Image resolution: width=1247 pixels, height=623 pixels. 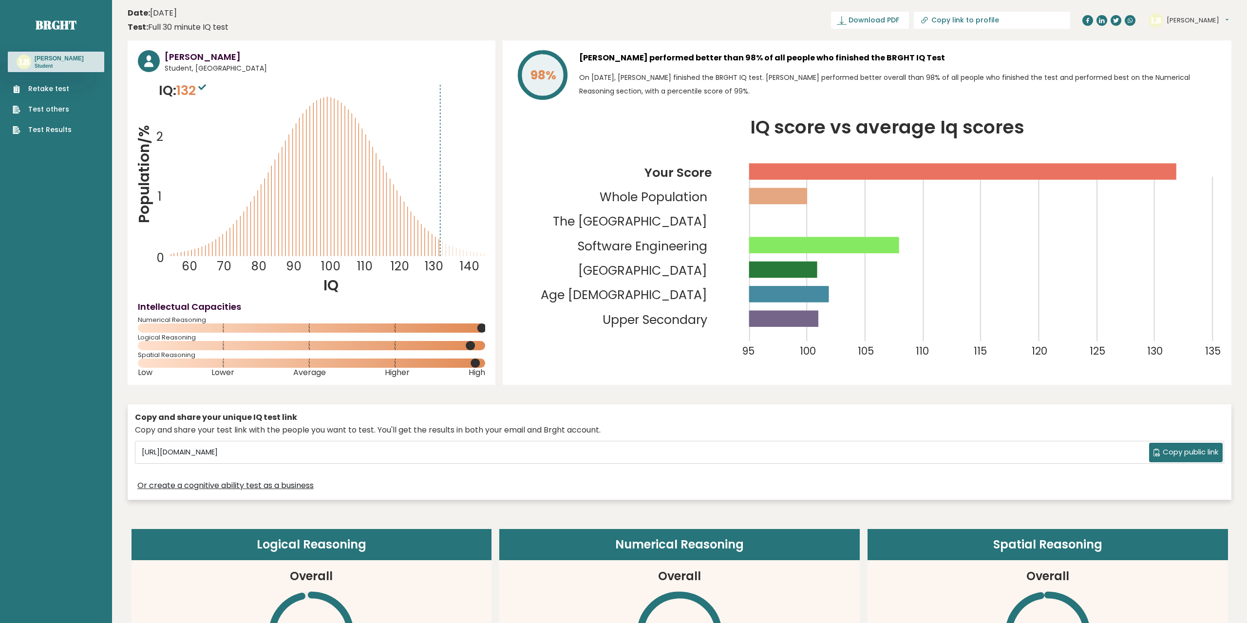 I want to click on tspan: Software Engineering, so click(x=643, y=246).